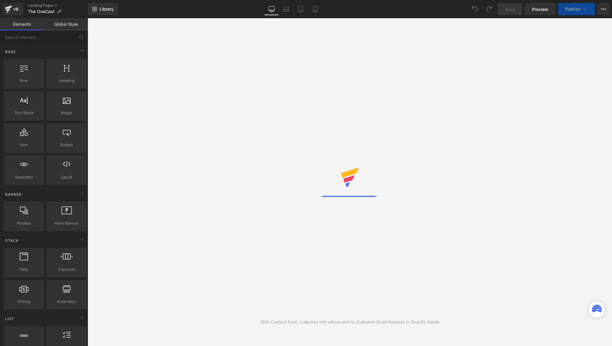 The height and width of the screenshot is (346, 612). What do you see at coordinates (66, 80) in the screenshot?
I see `span: Heading` at bounding box center [66, 80].